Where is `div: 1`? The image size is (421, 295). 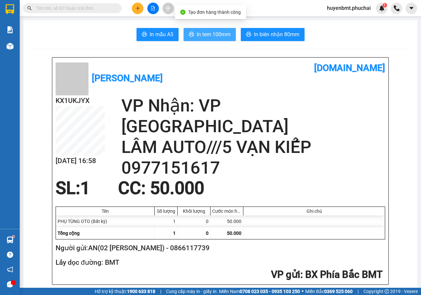
div: 1 is located at coordinates (166, 221).